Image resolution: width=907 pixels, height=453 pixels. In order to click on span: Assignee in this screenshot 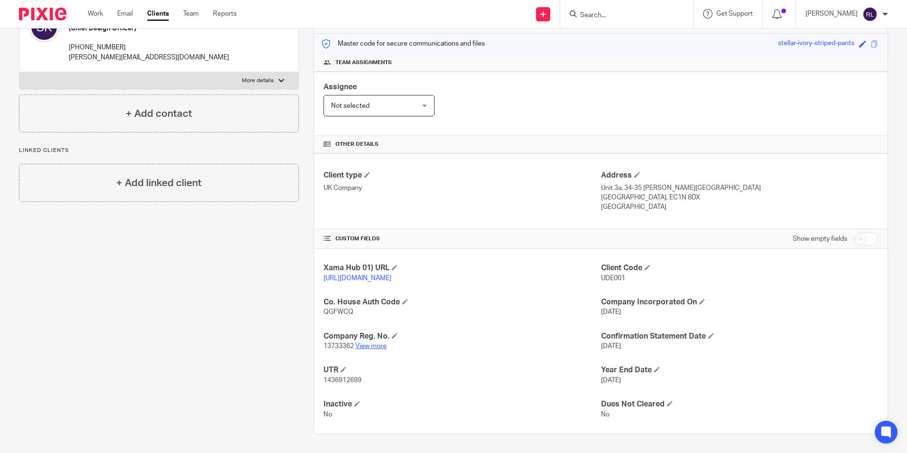, I will do `click(340, 87)`.